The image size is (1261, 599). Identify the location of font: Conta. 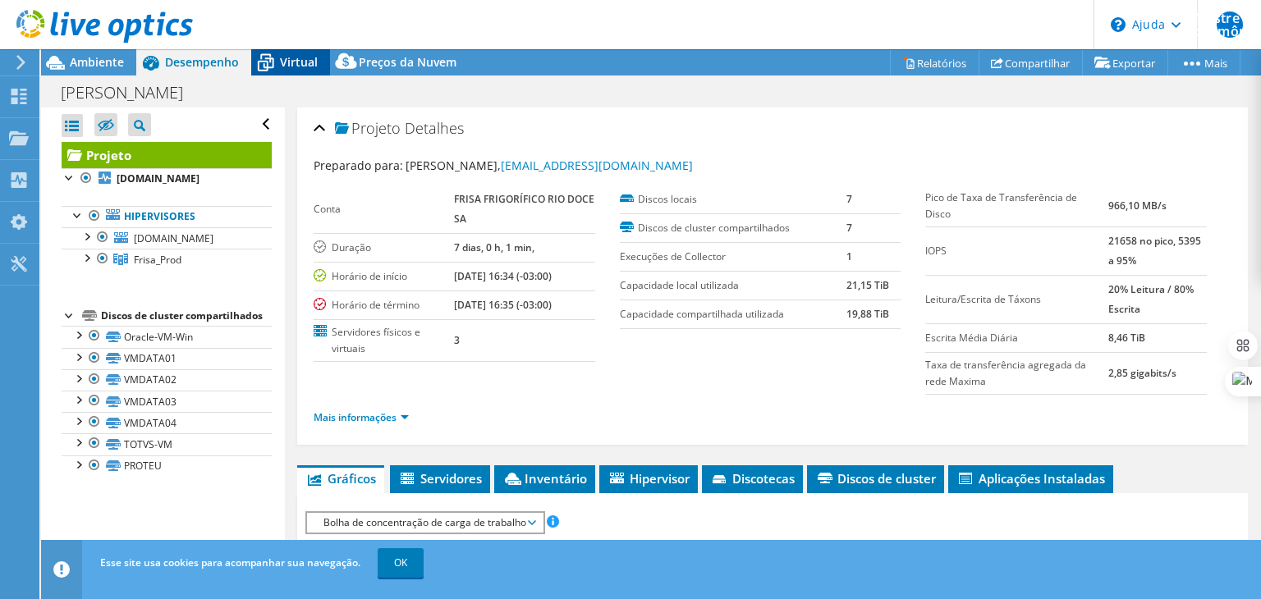
(327, 208).